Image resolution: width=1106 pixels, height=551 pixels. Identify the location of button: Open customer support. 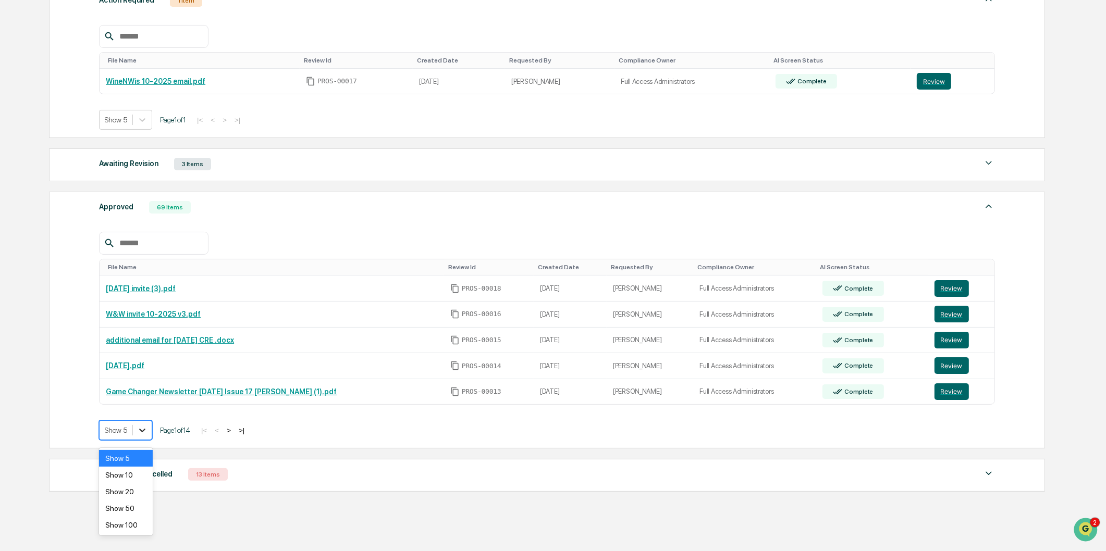
(13, 13).